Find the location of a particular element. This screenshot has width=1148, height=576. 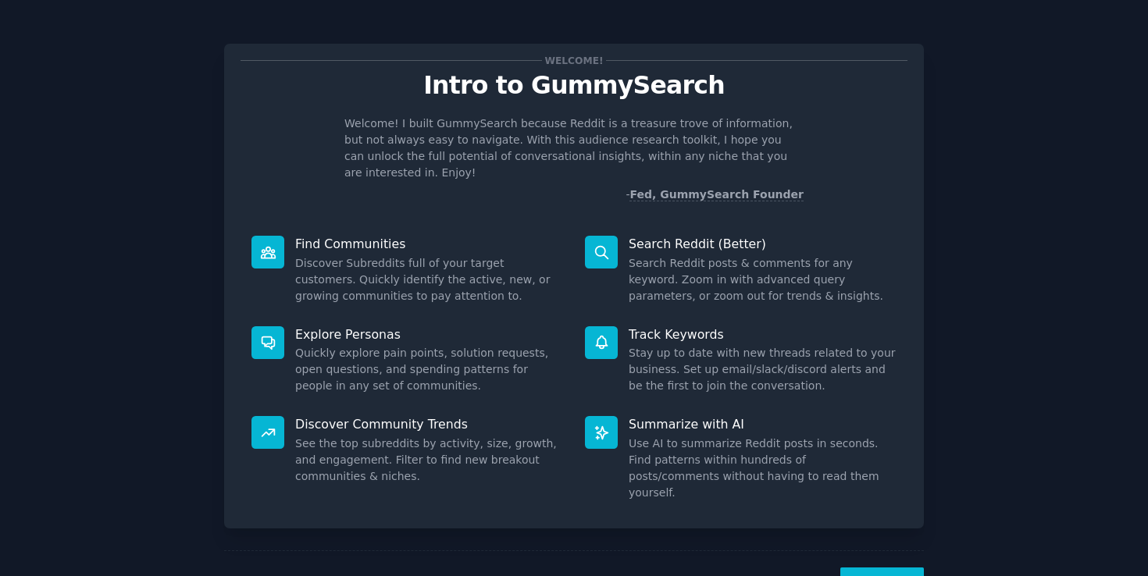

dd: Discover Subreddits full of your target customers. Quickly identify the active, new, or growing c... is located at coordinates (429, 280).